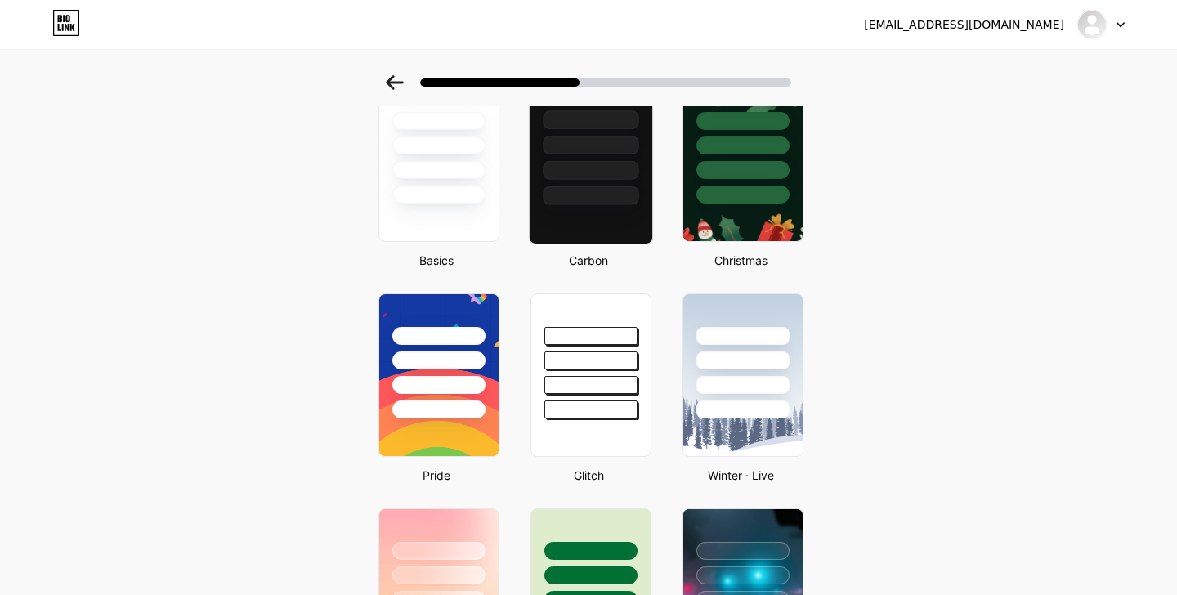 The image size is (1177, 595). Describe the element at coordinates (437, 475) in the screenshot. I see `div: Pride` at that location.